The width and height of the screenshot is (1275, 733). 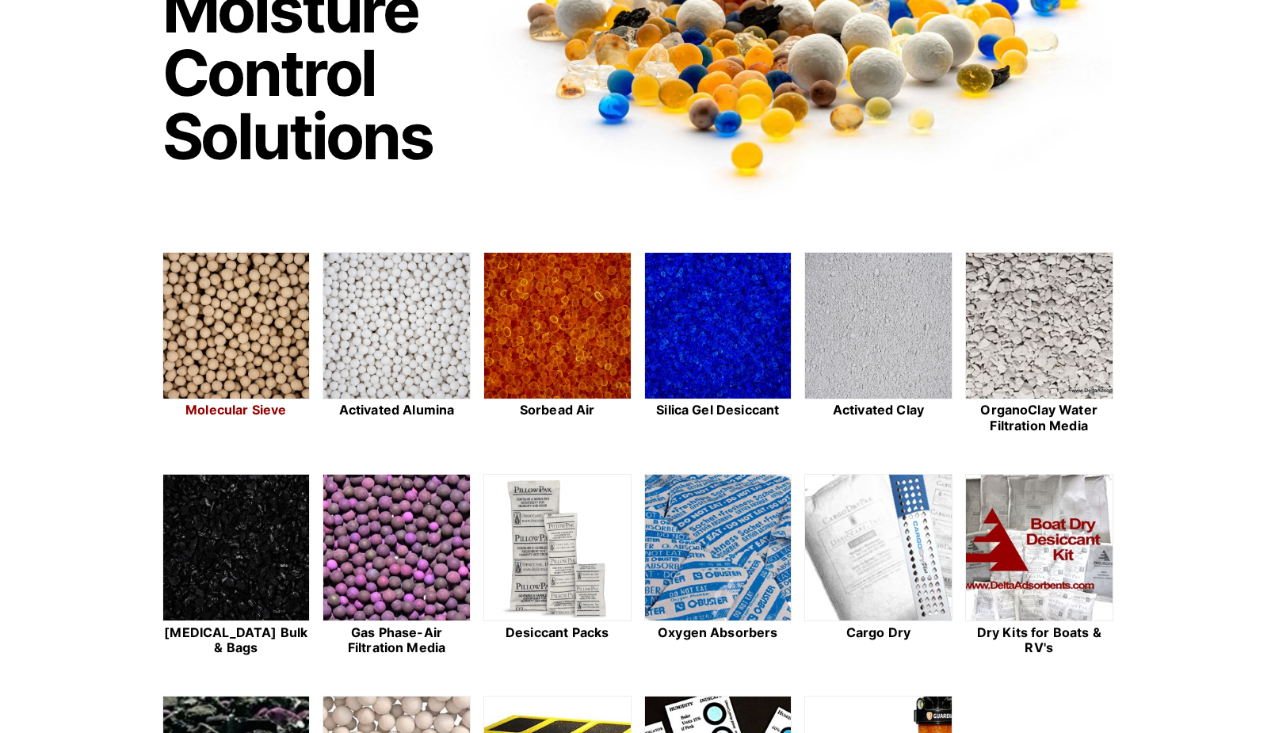 I want to click on a: Desiccant Packs, so click(x=557, y=566).